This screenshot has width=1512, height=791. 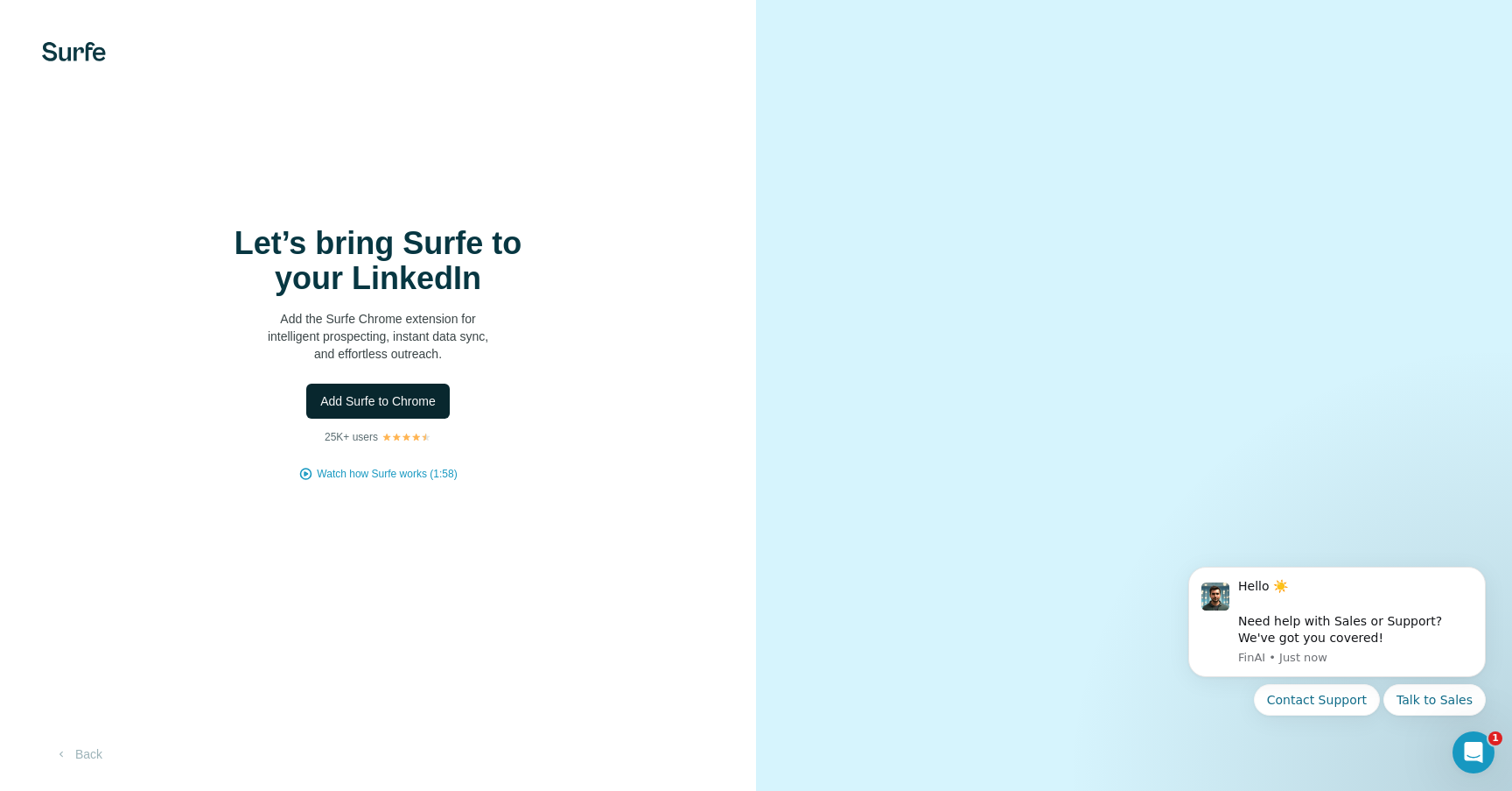 I want to click on p: Message from FinAI, sent Just now, so click(x=193, y=113).